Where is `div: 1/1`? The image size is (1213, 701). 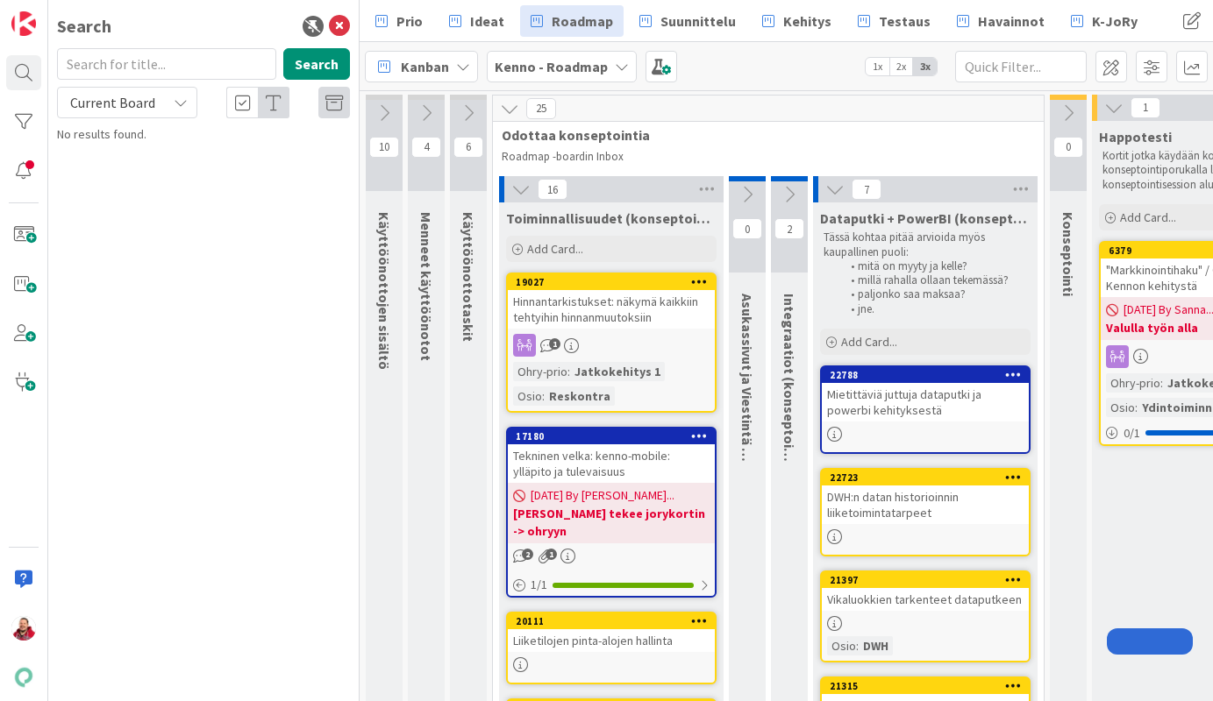
div: 1/1 is located at coordinates (611, 585).